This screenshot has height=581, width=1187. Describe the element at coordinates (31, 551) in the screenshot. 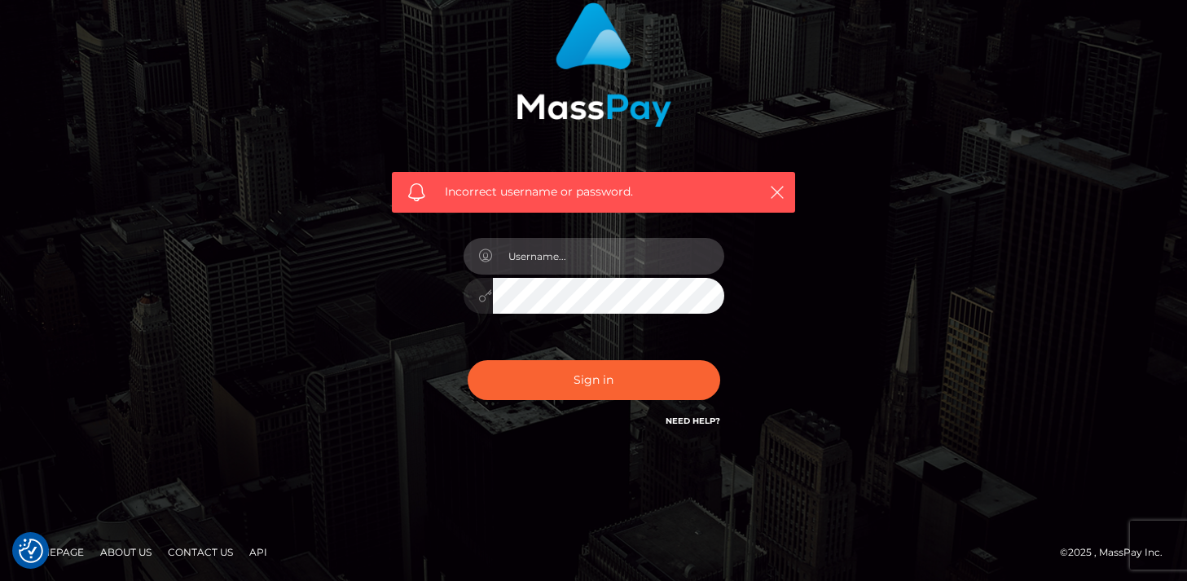

I see `img: Revisit consent button` at that location.